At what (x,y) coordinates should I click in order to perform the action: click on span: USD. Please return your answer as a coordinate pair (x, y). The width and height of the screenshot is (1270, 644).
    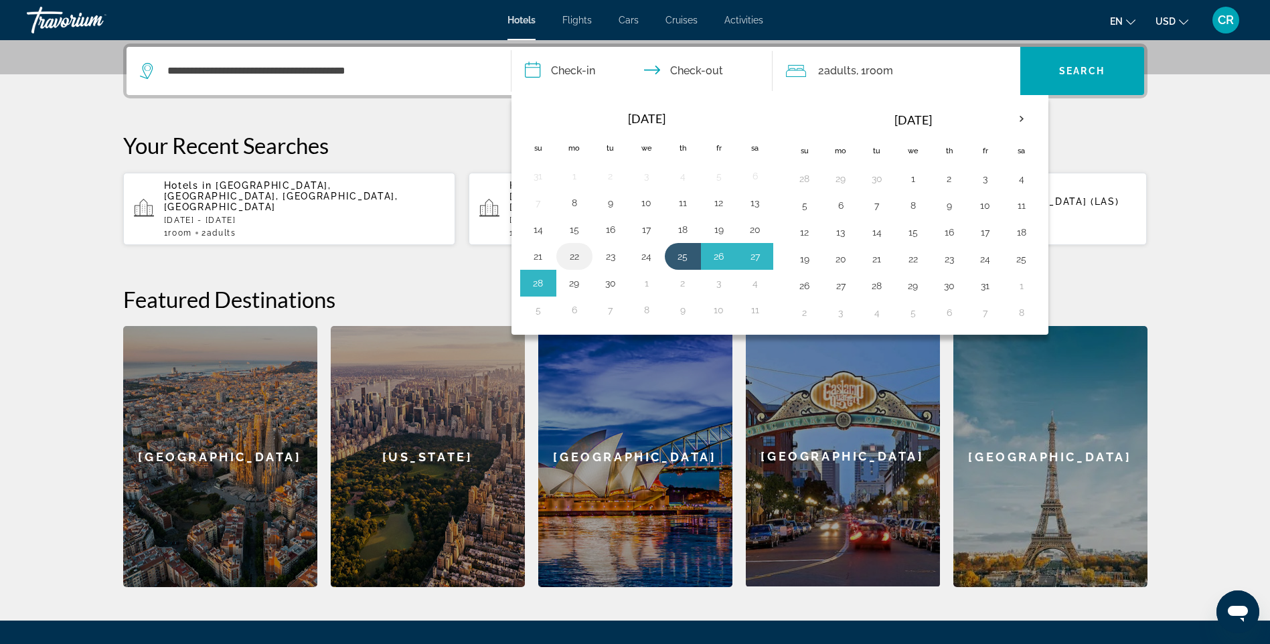
    Looking at the image, I should click on (1166, 21).